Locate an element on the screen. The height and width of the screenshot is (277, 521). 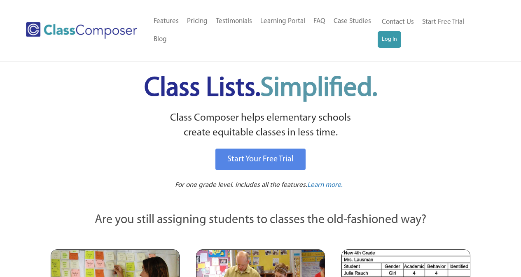
p: Class Composer helps elementary schools create equitable classes in less time. is located at coordinates (261, 126).